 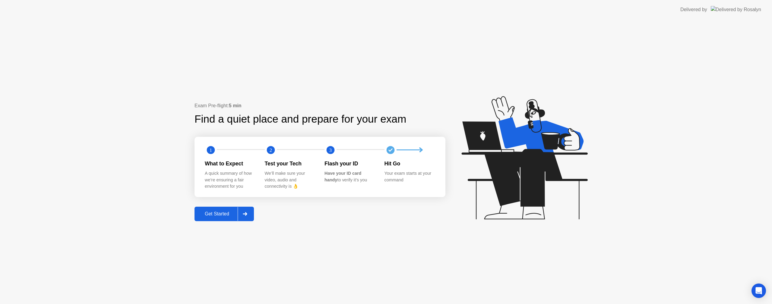 What do you see at coordinates (343, 177) in the screenshot?
I see `b: Have your ID card handy` at bounding box center [343, 177].